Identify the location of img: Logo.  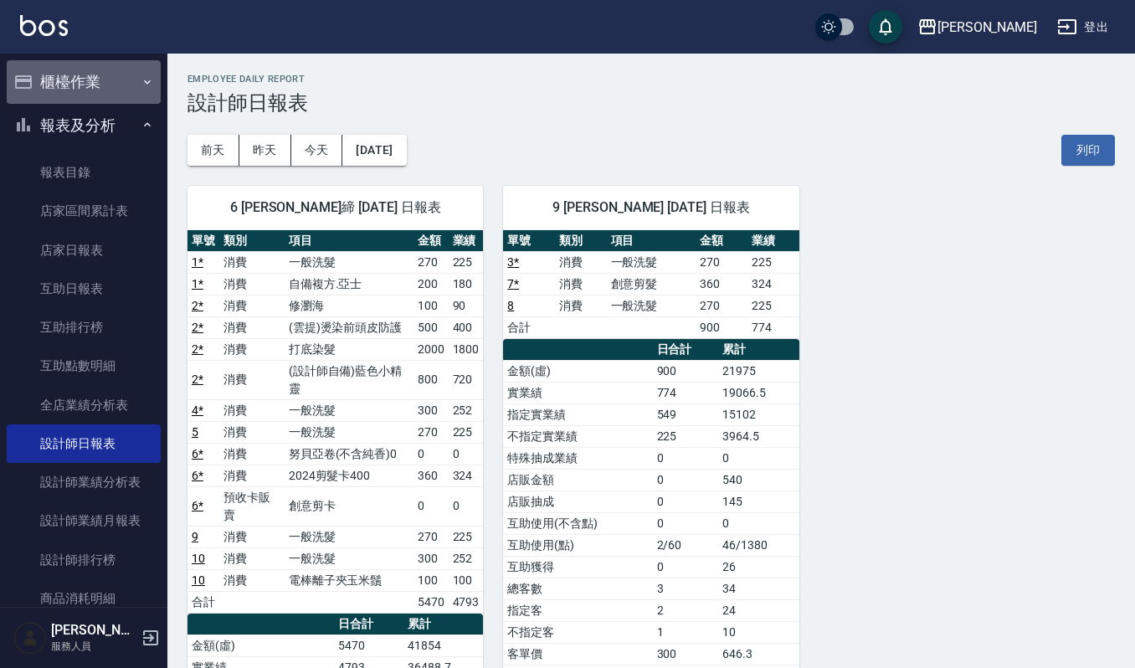
(44, 25).